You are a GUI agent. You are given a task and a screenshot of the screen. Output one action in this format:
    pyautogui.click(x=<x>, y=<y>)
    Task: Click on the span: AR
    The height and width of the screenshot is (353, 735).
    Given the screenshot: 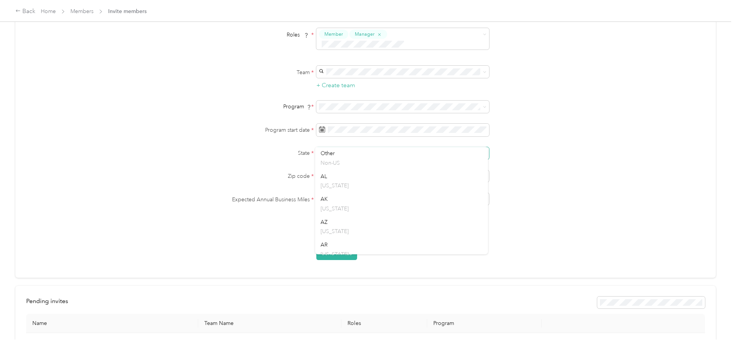 What is the action you would take?
    pyautogui.click(x=324, y=245)
    